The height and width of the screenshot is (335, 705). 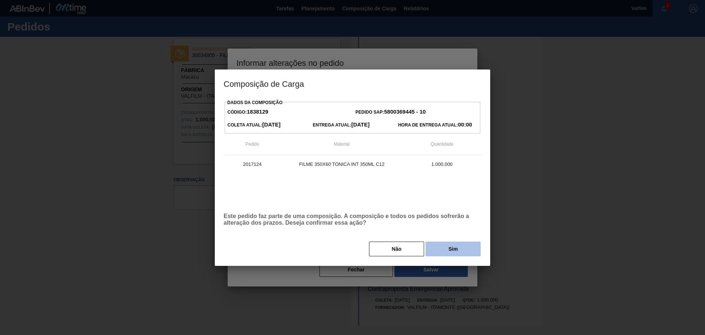 I want to click on span: Código:, so click(x=248, y=112).